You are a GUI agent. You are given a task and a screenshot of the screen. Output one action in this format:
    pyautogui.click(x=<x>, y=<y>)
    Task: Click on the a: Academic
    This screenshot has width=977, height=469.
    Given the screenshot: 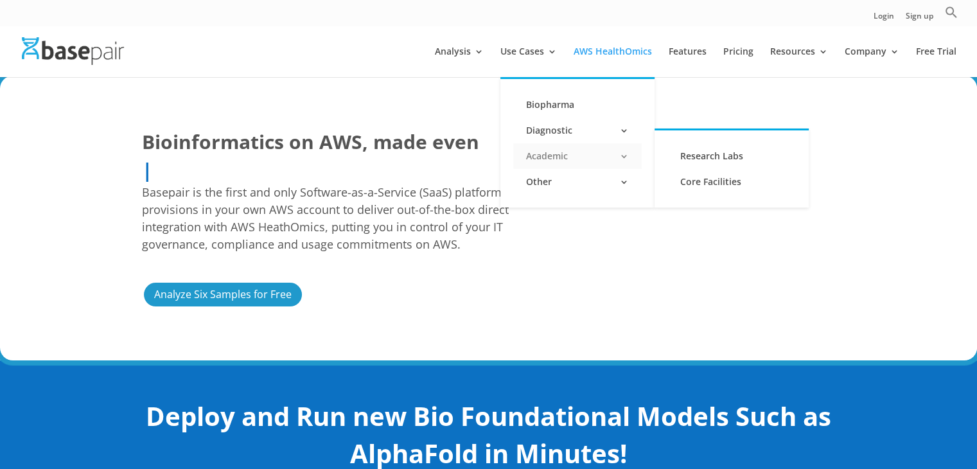 What is the action you would take?
    pyautogui.click(x=577, y=156)
    